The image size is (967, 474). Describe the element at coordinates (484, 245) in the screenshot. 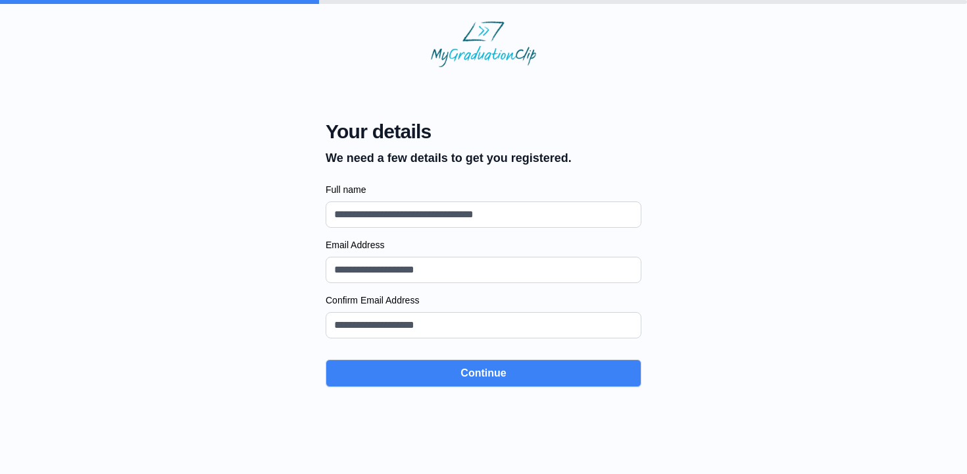

I see `label: Email Address` at that location.